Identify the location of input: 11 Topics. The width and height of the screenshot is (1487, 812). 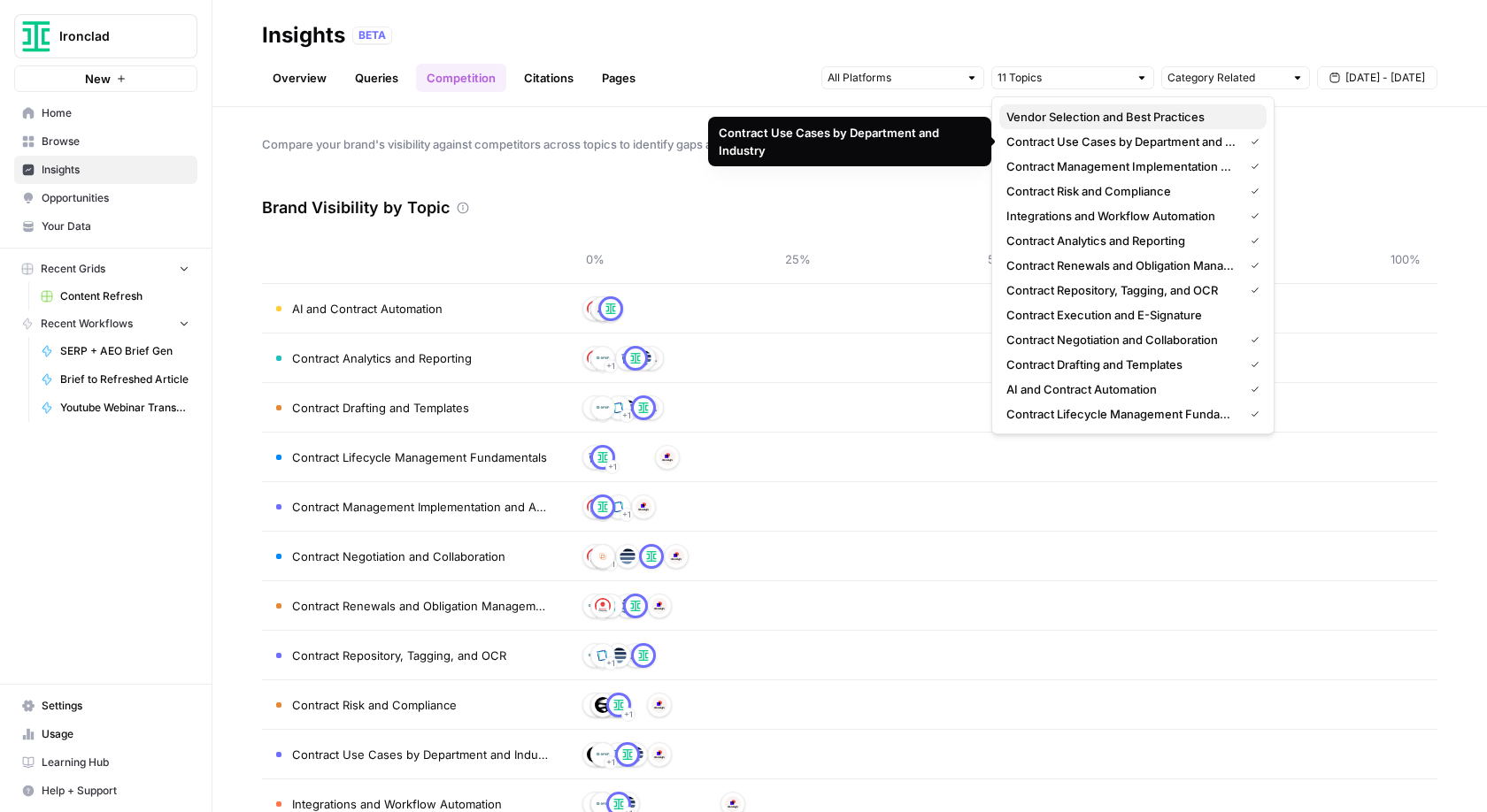
(1063, 78).